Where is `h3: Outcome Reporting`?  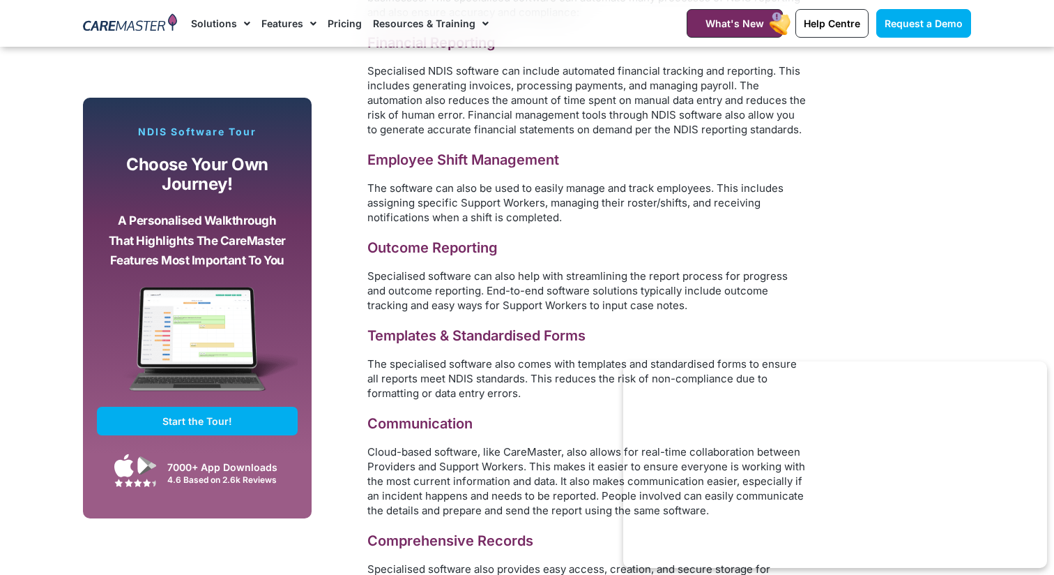 h3: Outcome Reporting is located at coordinates (587, 248).